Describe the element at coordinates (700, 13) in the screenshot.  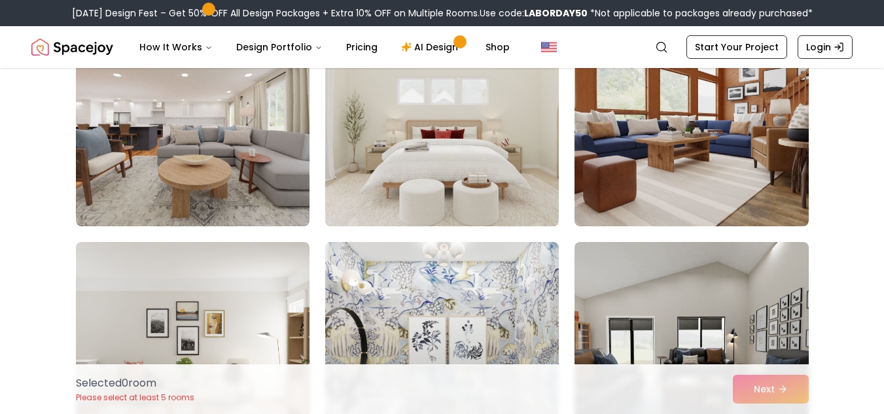
I see `span: *Not applicable to packages already purchased*` at that location.